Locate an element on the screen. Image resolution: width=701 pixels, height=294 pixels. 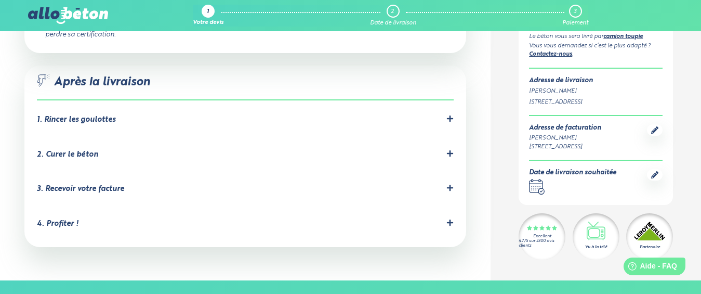
div: Excellent is located at coordinates (542, 236).